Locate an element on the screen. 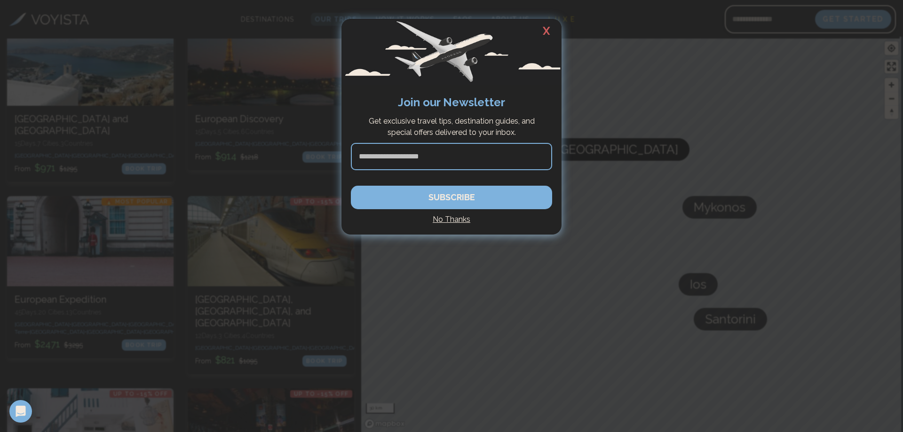  h4: No Thanks is located at coordinates (451, 220).